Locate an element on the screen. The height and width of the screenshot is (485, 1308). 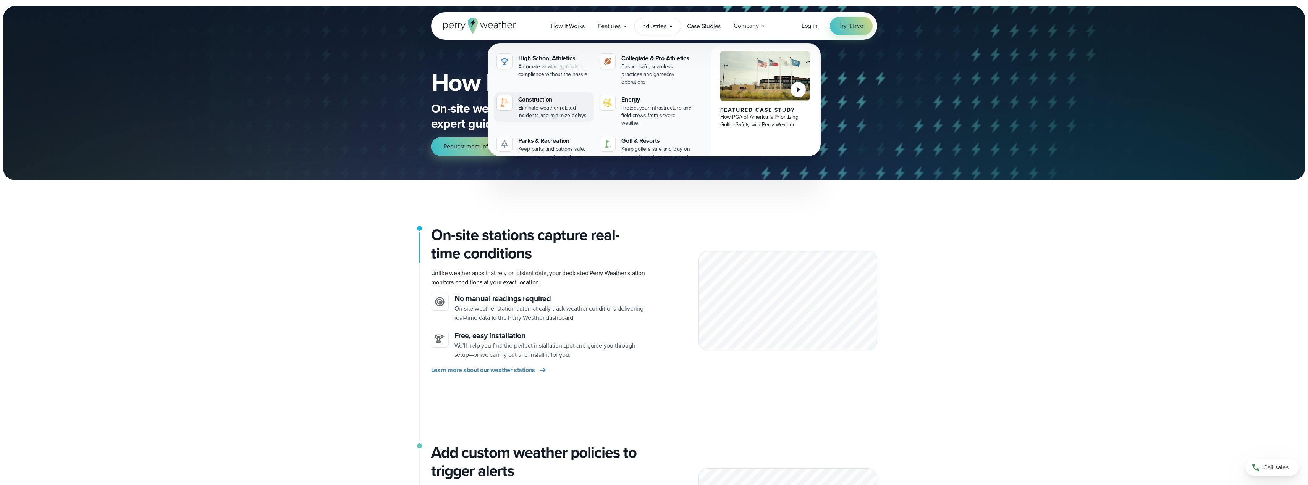
h2: On-site stations capture real-time conditions is located at coordinates (540, 244).